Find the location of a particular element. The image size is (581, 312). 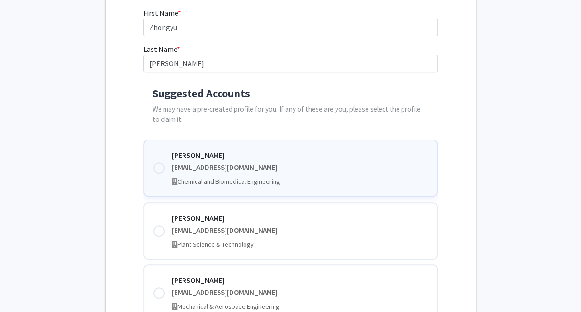

span: First Name is located at coordinates (160, 13).